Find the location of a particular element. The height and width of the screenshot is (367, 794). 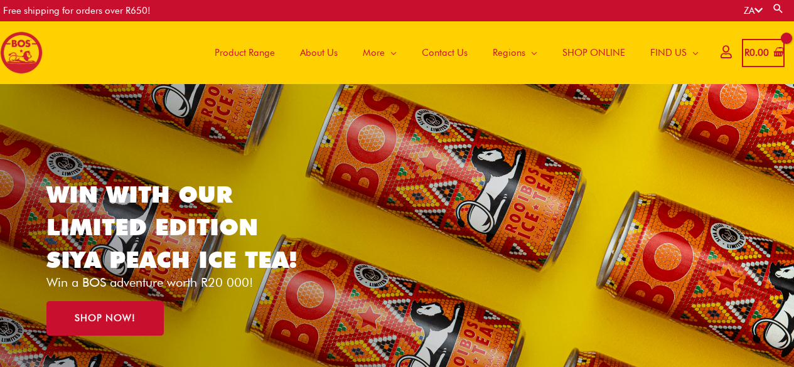

span: FIND US is located at coordinates (669, 53).